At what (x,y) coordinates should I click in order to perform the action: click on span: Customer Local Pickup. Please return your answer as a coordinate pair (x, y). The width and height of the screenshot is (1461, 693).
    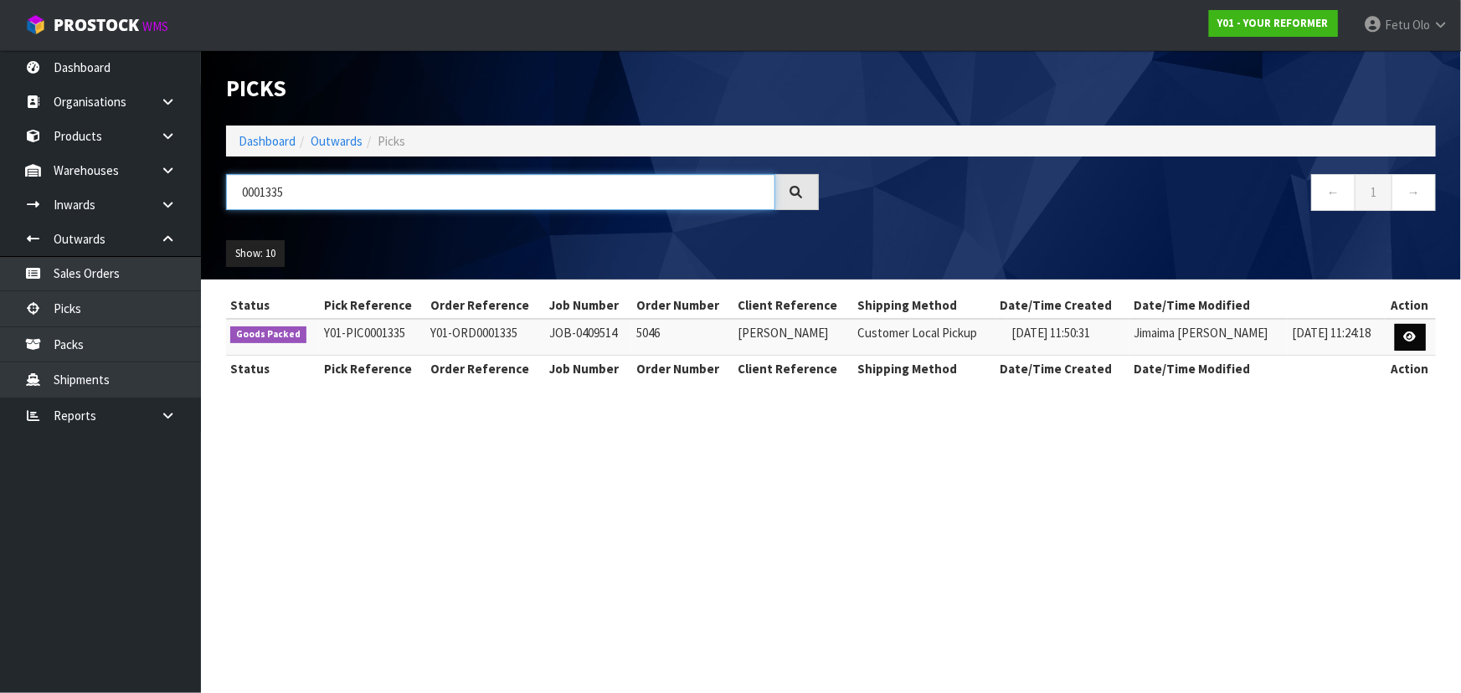
    Looking at the image, I should click on (917, 332).